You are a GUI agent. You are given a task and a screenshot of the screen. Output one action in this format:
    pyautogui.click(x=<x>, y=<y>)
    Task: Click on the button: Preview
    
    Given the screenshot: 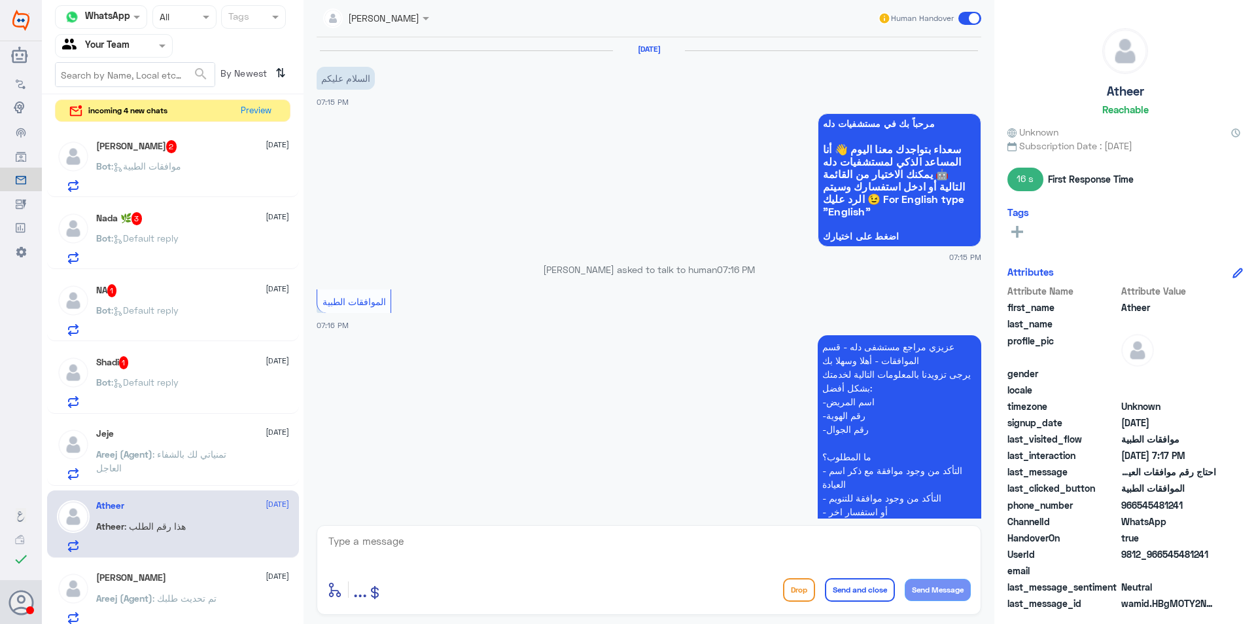 What is the action you would take?
    pyautogui.click(x=256, y=111)
    